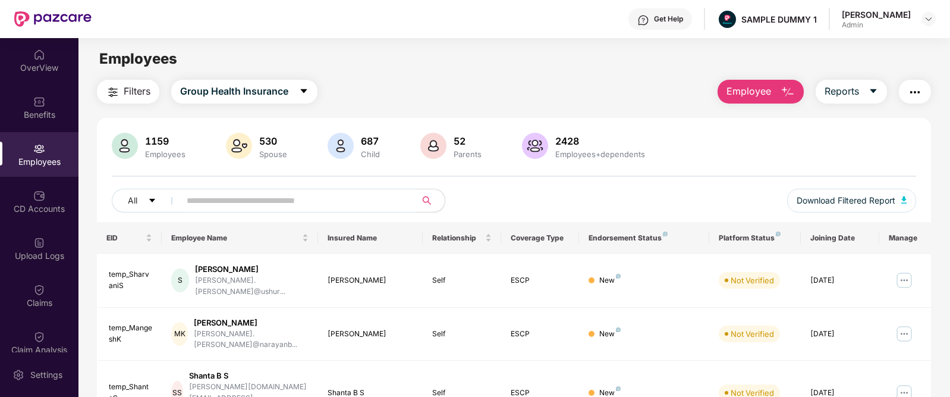  What do you see at coordinates (39, 243) in the screenshot?
I see `img: svg+xml;base64,PHN2ZyBpZD0iVXBsb2FkX0xvZ3MiIGRhdGEtbmFtZT0iVXBsb2FkIExvZ3MiIHhtbG5zPSJodHRwOi8vd3...` at bounding box center [39, 243].